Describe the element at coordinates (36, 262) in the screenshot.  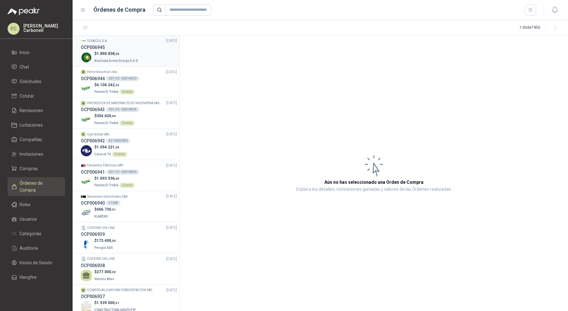
I see `span: Inicios de Sesión` at that location.